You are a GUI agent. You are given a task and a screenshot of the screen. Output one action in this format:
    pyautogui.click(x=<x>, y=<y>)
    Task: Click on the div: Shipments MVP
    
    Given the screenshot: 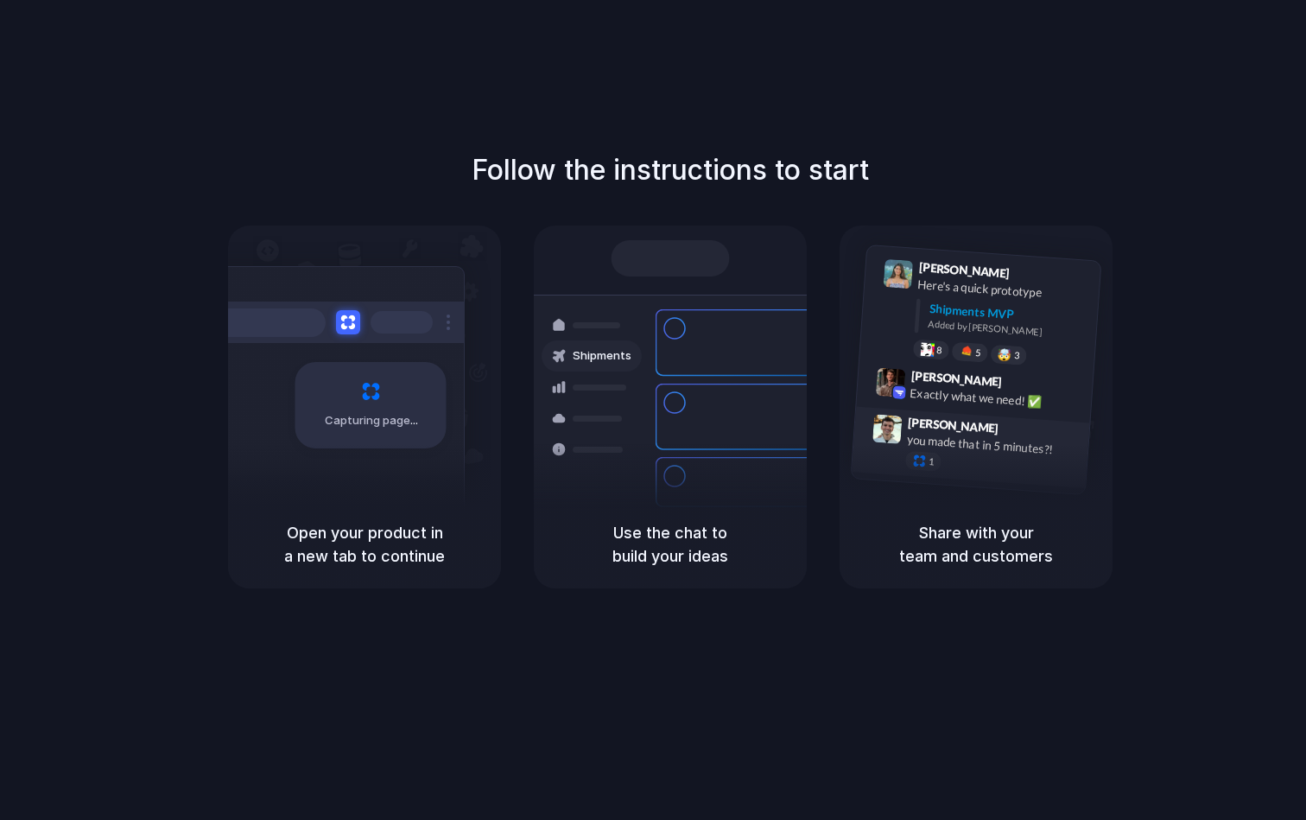 What is the action you would take?
    pyautogui.click(x=1008, y=314)
    